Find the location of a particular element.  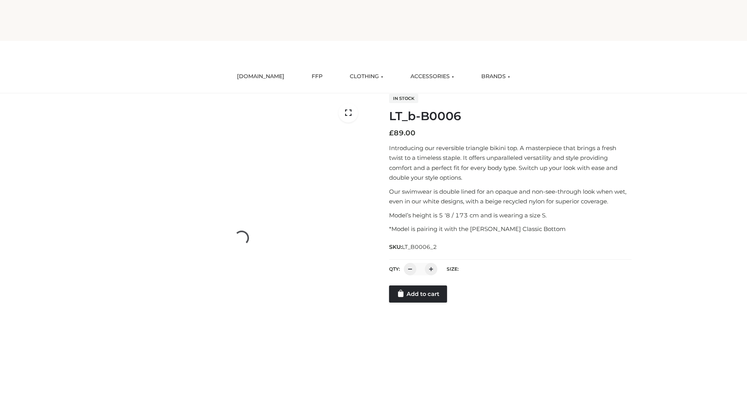

a: FFP is located at coordinates (317, 77).